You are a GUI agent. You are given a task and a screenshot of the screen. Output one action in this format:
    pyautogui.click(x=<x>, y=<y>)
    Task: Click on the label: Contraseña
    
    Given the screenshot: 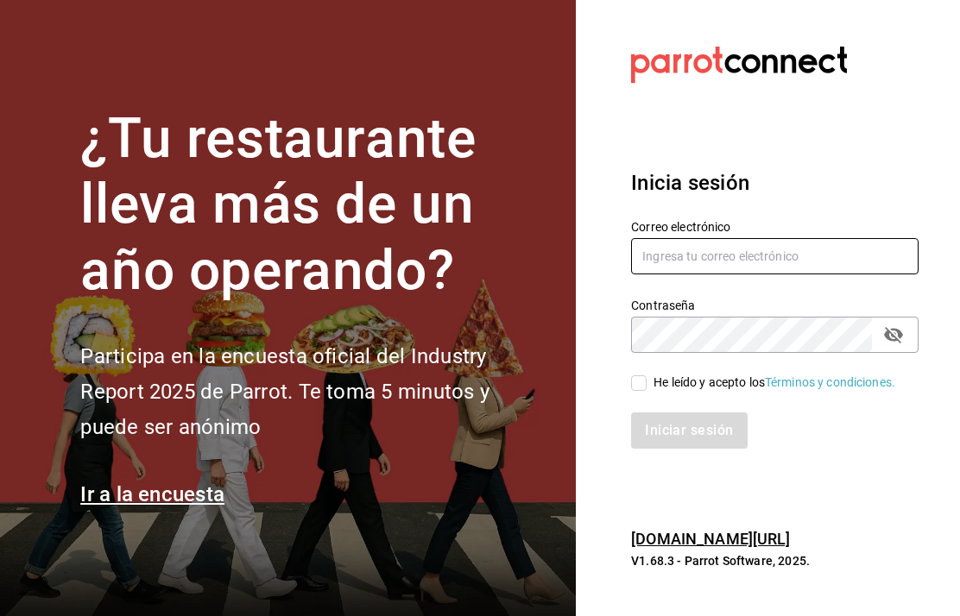 What is the action you would take?
    pyautogui.click(x=774, y=305)
    